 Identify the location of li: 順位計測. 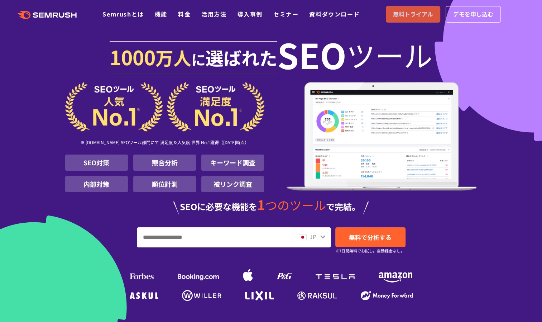
(165, 184).